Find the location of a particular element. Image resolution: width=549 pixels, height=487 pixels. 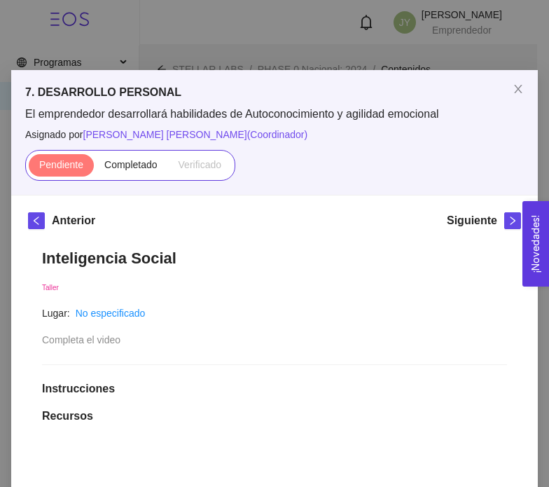

h5: Anterior is located at coordinates (74, 221).